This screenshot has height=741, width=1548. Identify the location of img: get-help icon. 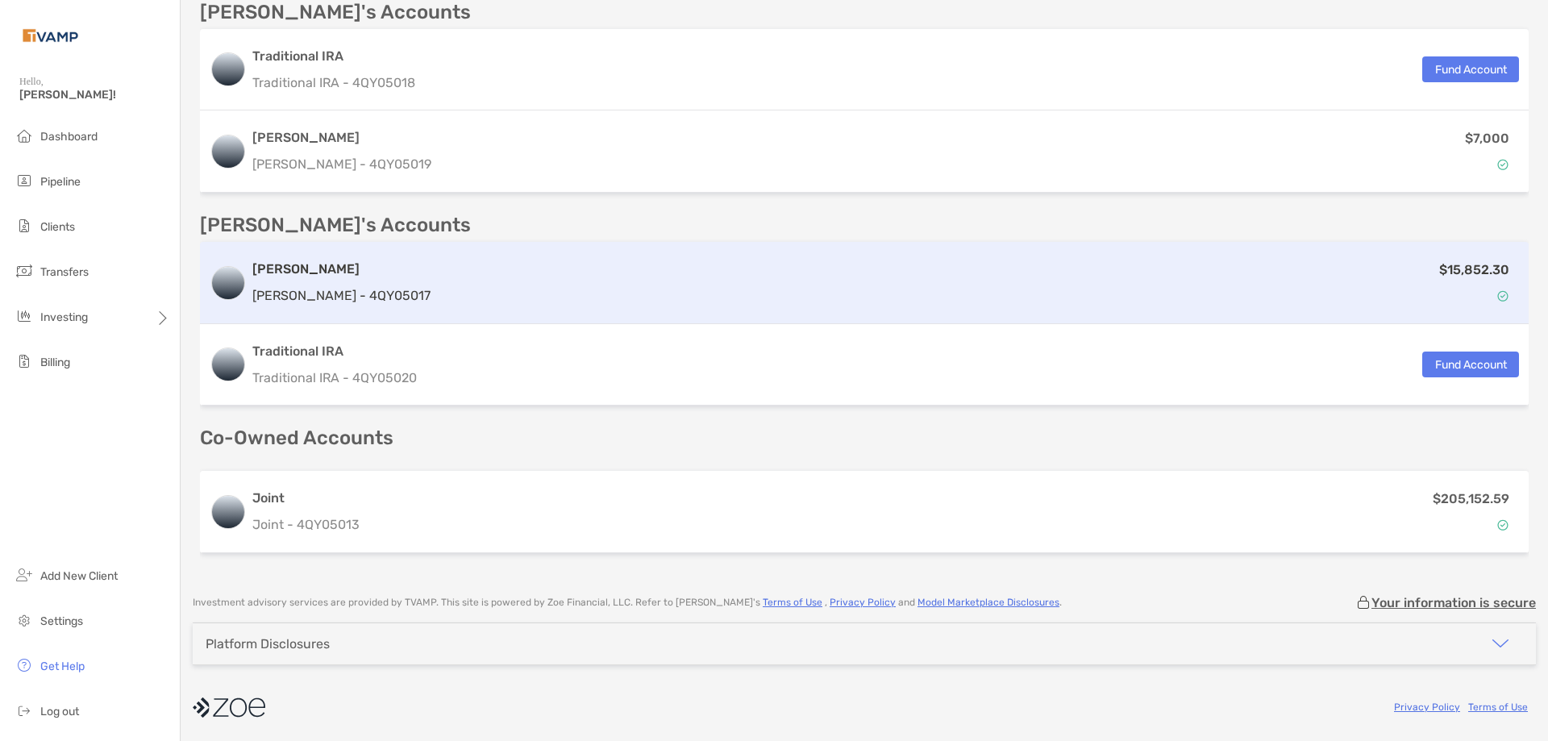
(24, 665).